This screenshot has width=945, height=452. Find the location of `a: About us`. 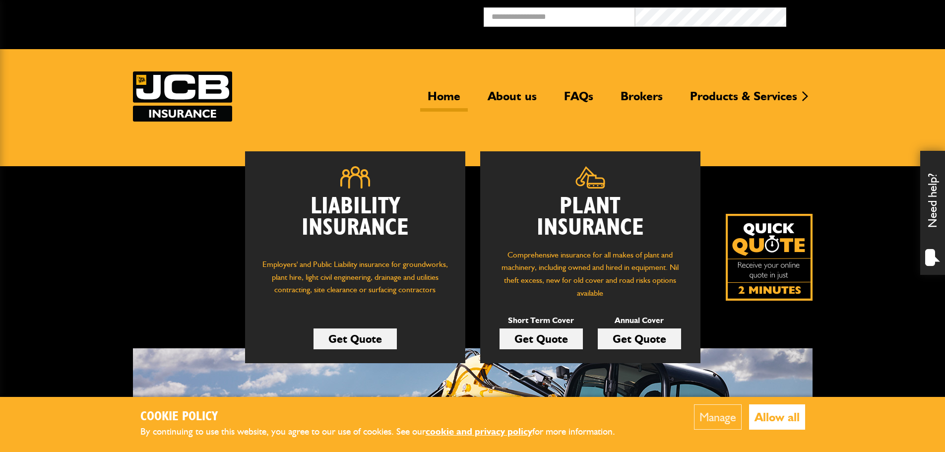

a: About us is located at coordinates (512, 100).